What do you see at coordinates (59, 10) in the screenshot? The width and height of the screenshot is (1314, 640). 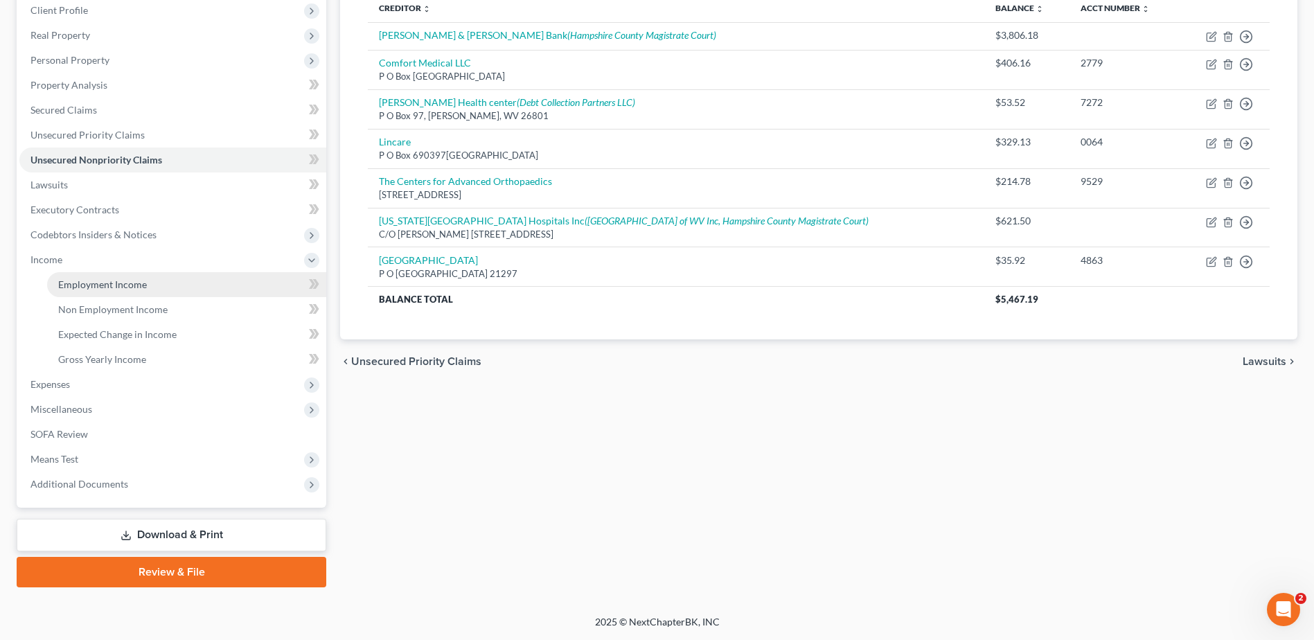 I see `span: Client Profile` at bounding box center [59, 10].